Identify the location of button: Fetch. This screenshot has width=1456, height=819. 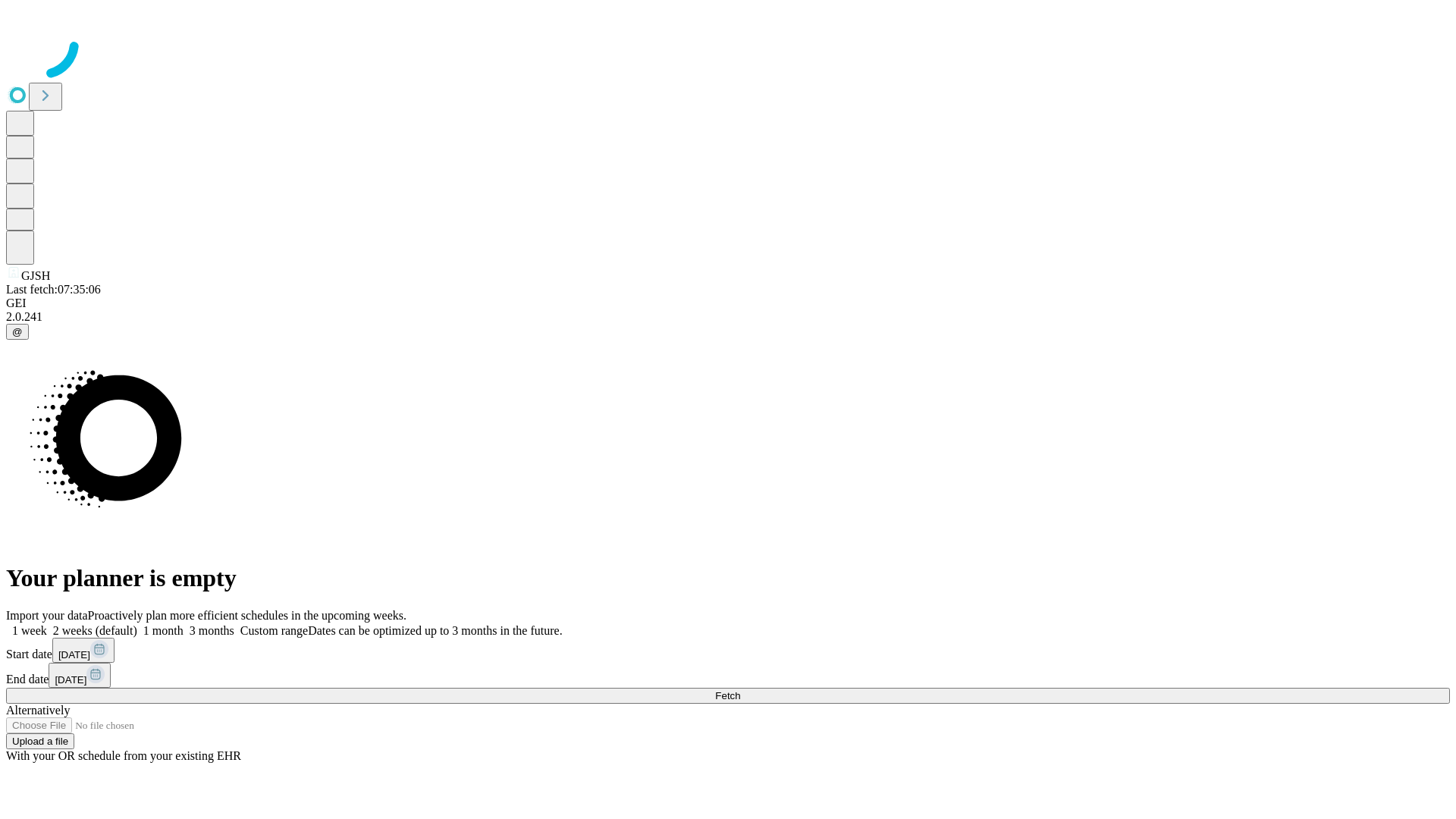
(728, 695).